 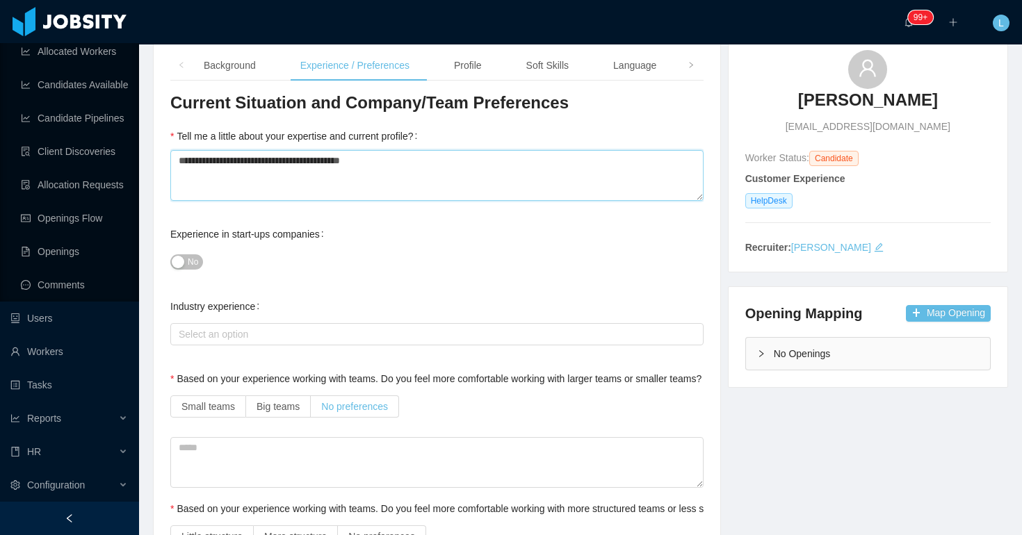 I want to click on span: Worker Status:, so click(x=777, y=158).